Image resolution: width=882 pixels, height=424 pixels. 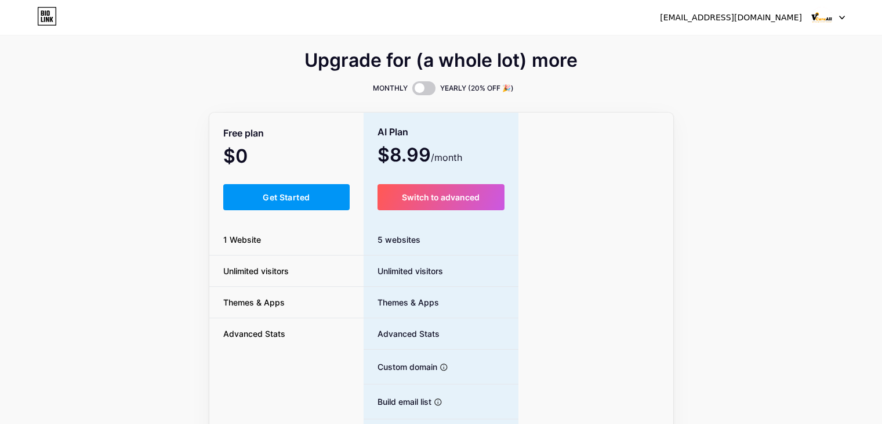 I want to click on span: /month, so click(x=447, y=157).